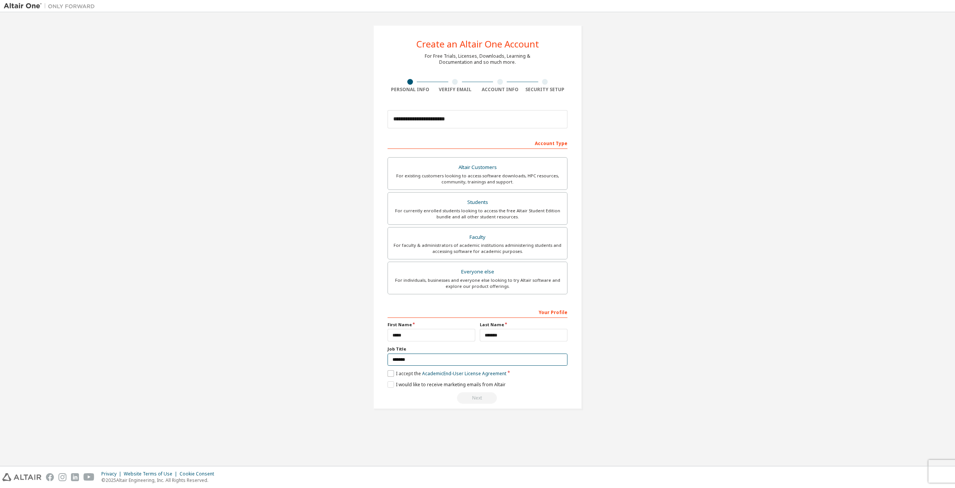 Image resolution: width=955 pixels, height=488 pixels. I want to click on div: Verify Email, so click(455, 90).